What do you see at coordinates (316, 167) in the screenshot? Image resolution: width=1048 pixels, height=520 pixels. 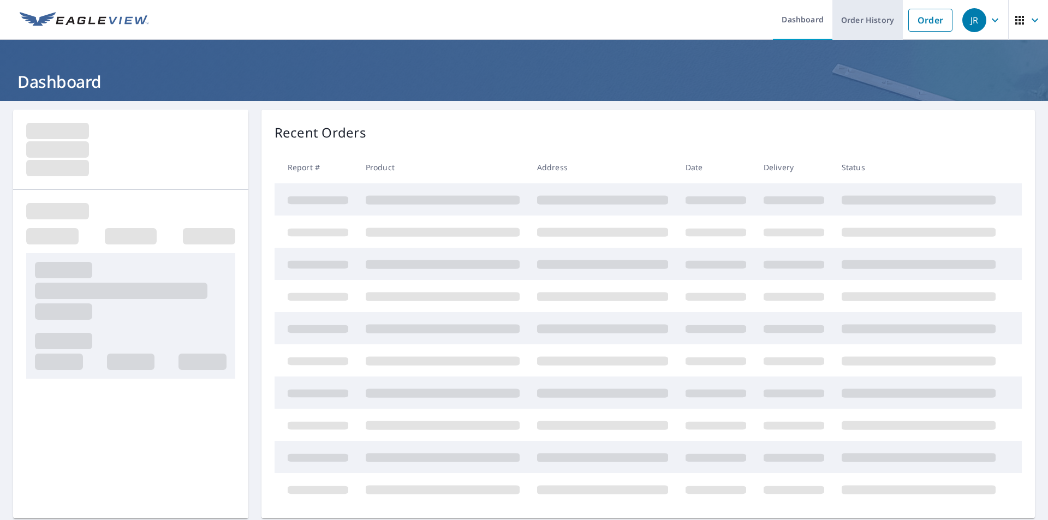 I see `th: Report #` at bounding box center [316, 167].